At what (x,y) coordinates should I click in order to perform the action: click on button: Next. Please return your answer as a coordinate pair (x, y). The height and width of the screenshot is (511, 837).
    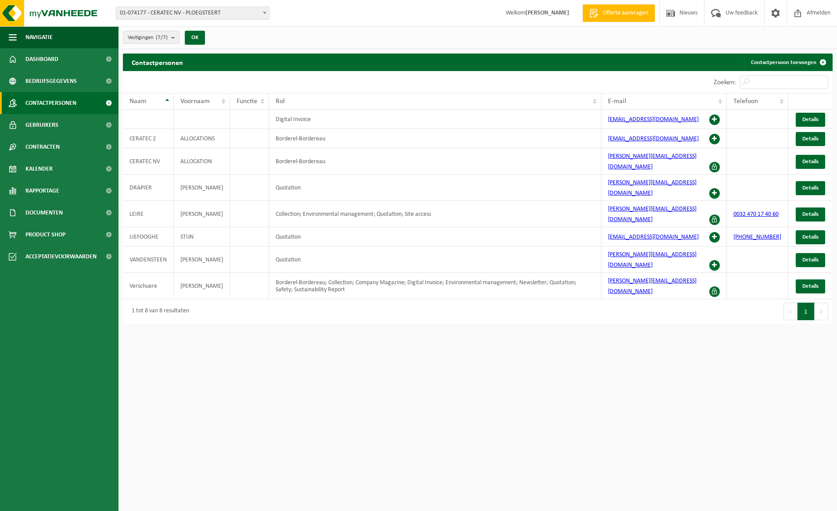
    Looking at the image, I should click on (821, 311).